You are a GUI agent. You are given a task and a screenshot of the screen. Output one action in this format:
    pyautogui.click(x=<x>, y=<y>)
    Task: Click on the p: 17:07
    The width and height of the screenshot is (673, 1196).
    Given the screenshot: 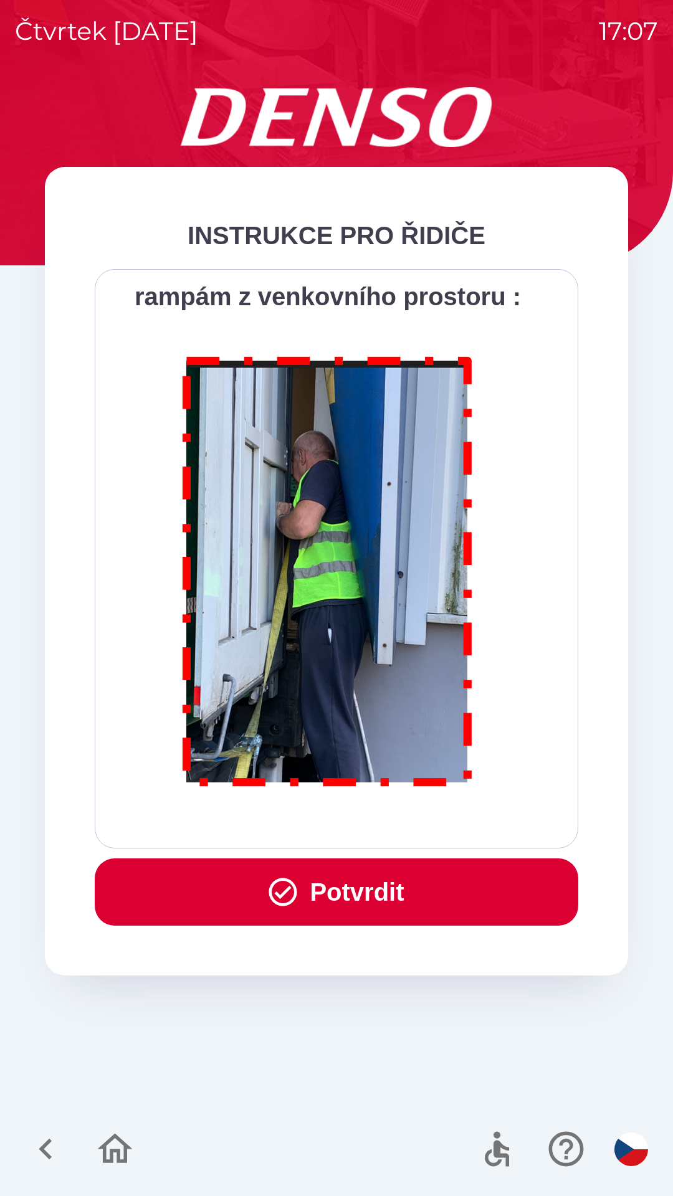 What is the action you would take?
    pyautogui.click(x=628, y=31)
    